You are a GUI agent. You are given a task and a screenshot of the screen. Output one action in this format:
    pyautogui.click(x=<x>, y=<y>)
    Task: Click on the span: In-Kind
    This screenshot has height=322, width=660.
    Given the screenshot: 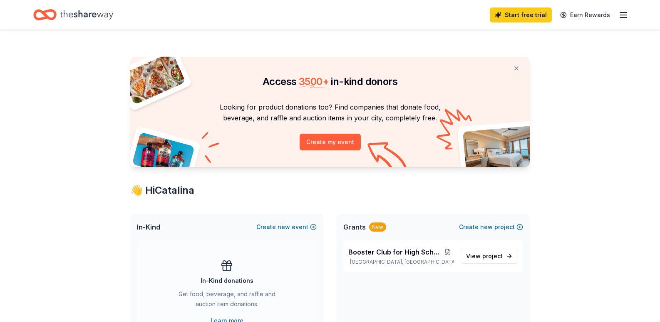 What is the action you would take?
    pyautogui.click(x=149, y=227)
    